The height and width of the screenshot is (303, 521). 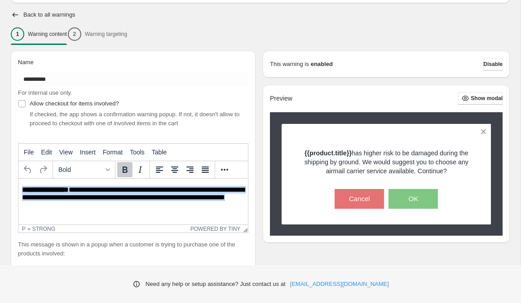 What do you see at coordinates (359, 199) in the screenshot?
I see `button: Cancel` at bounding box center [359, 199].